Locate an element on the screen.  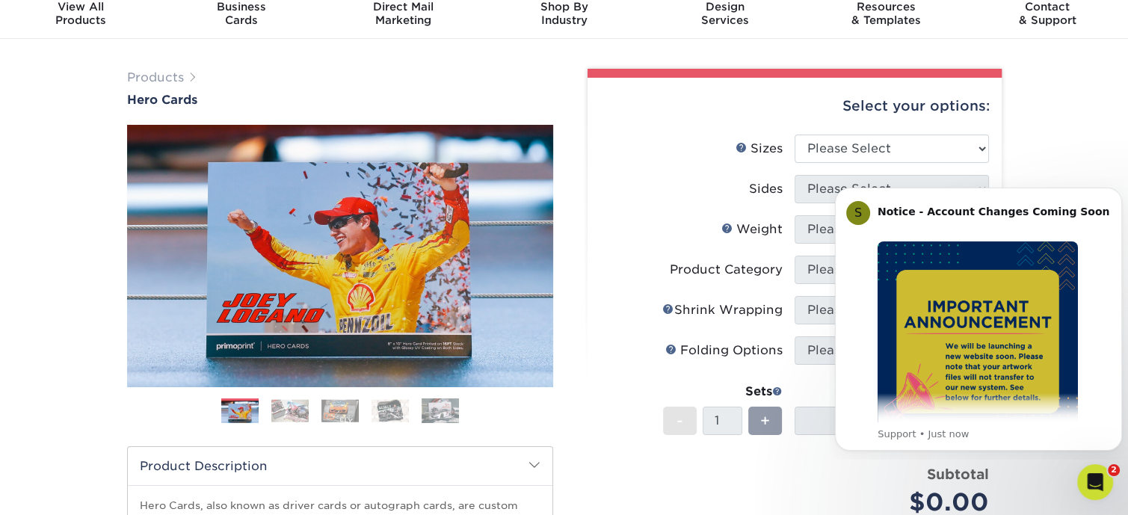
img: Hero Cards 04 is located at coordinates (390, 411).